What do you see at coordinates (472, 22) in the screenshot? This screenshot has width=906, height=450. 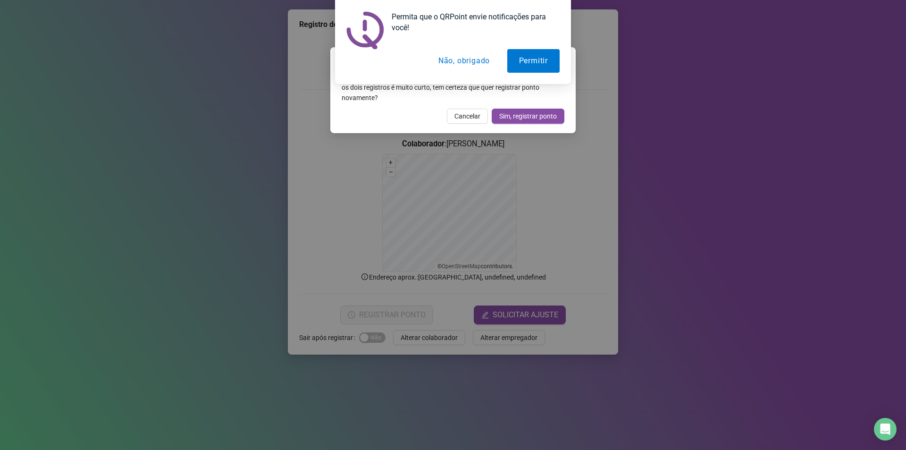 I see `div: Permita que o QRPoint envie notificações para você!` at bounding box center [472, 22].